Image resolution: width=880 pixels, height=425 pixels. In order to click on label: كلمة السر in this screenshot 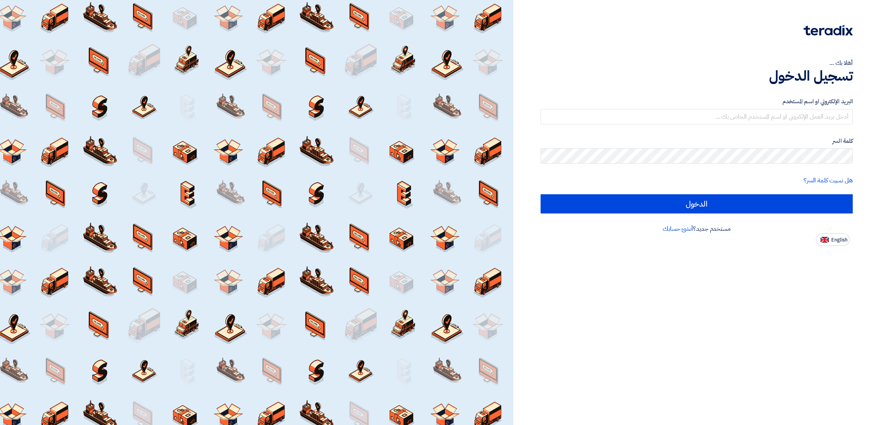, I will do `click(696, 141)`.